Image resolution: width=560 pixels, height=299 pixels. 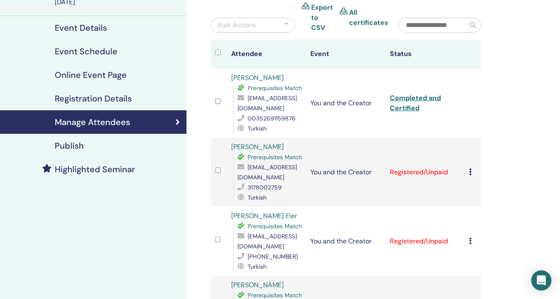 I want to click on th: Status, so click(x=425, y=54).